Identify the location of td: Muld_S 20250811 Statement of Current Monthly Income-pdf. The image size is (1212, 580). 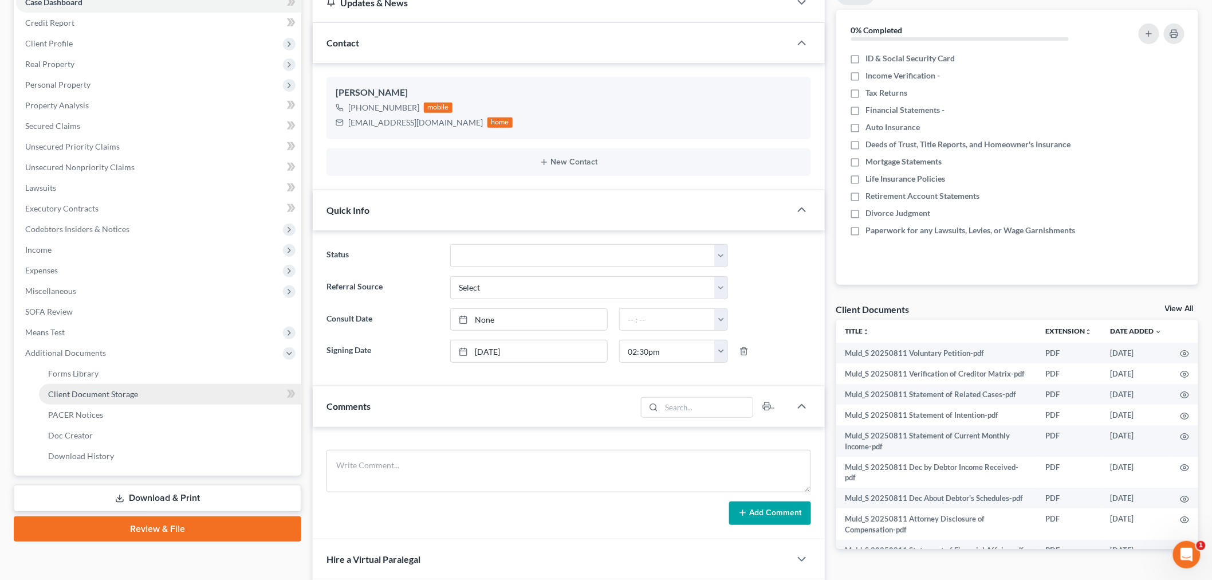
(936, 440).